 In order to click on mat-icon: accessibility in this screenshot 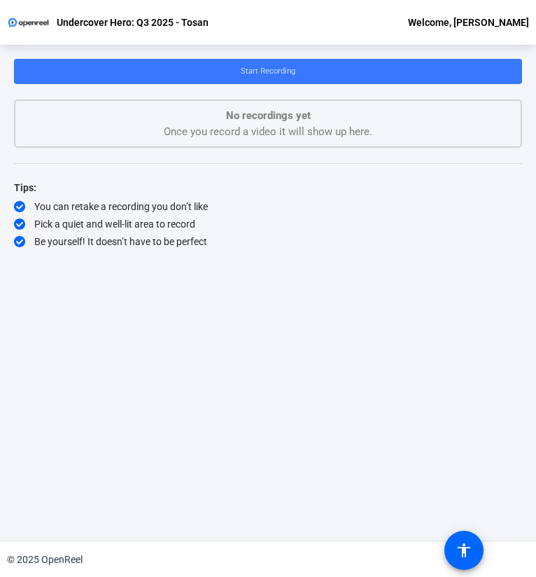, I will do `click(464, 550)`.